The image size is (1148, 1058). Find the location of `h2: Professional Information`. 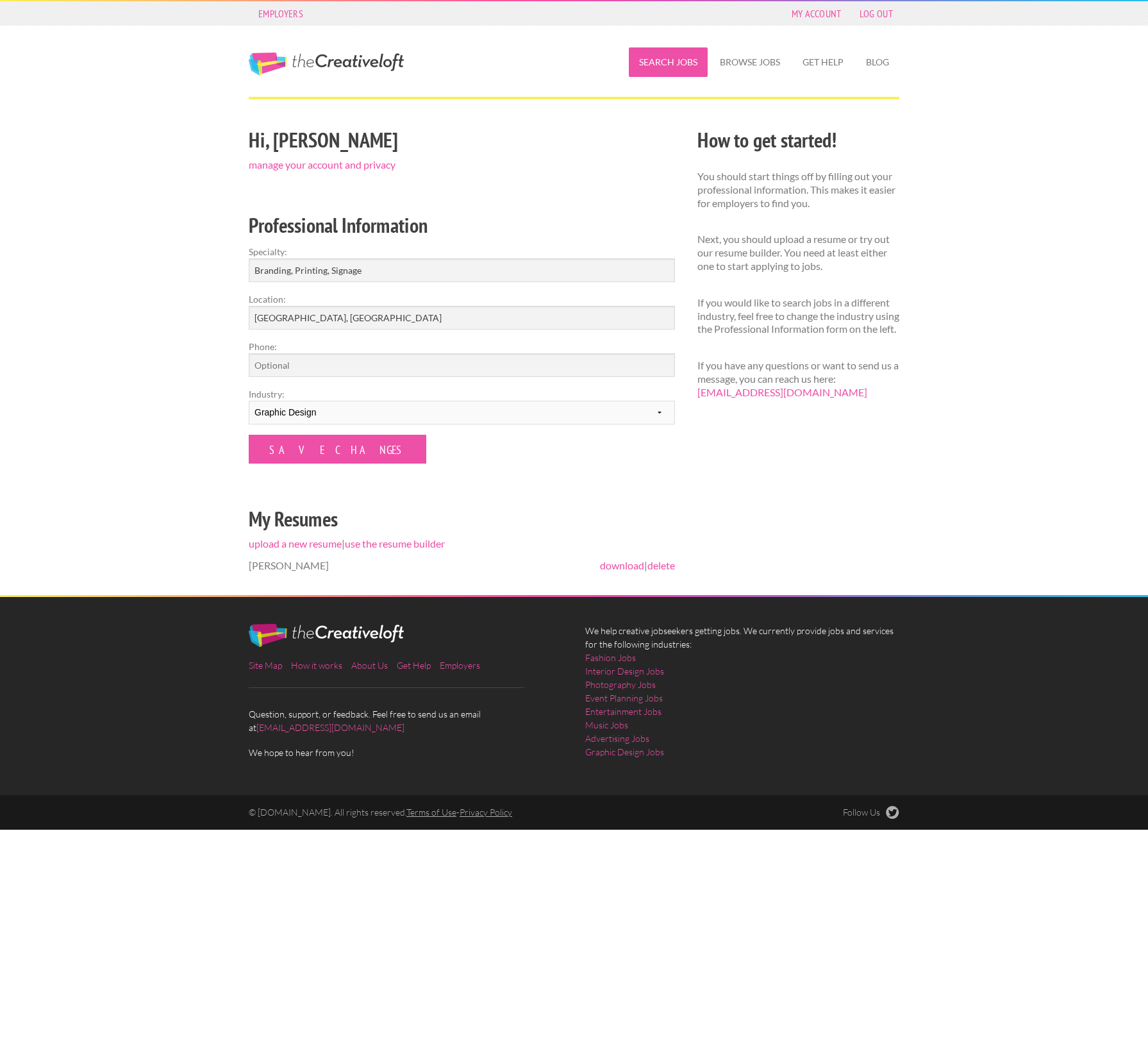

h2: Professional Information is located at coordinates (462, 225).